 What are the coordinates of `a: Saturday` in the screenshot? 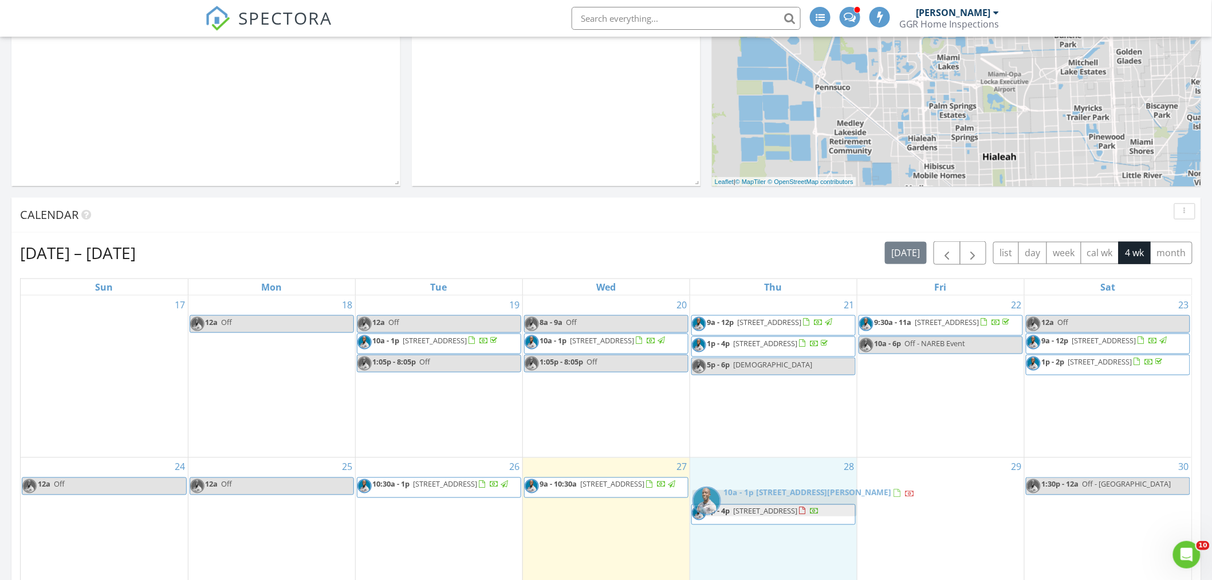 It's located at (1108, 287).